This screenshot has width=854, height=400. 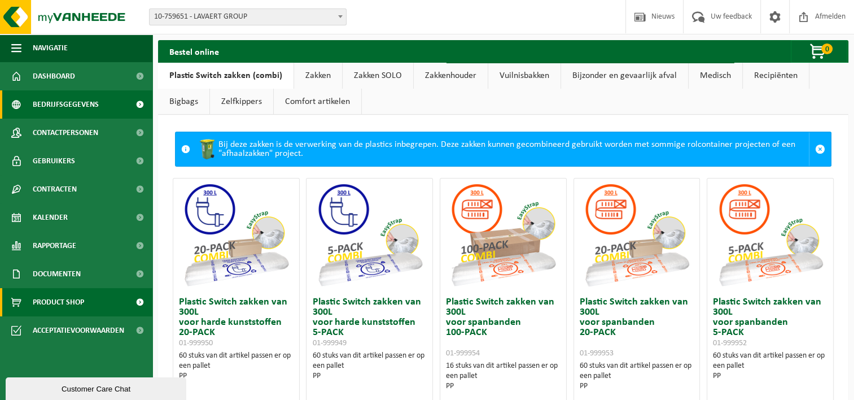 What do you see at coordinates (624, 76) in the screenshot?
I see `a: Bijzonder en gevaarlijk afval` at bounding box center [624, 76].